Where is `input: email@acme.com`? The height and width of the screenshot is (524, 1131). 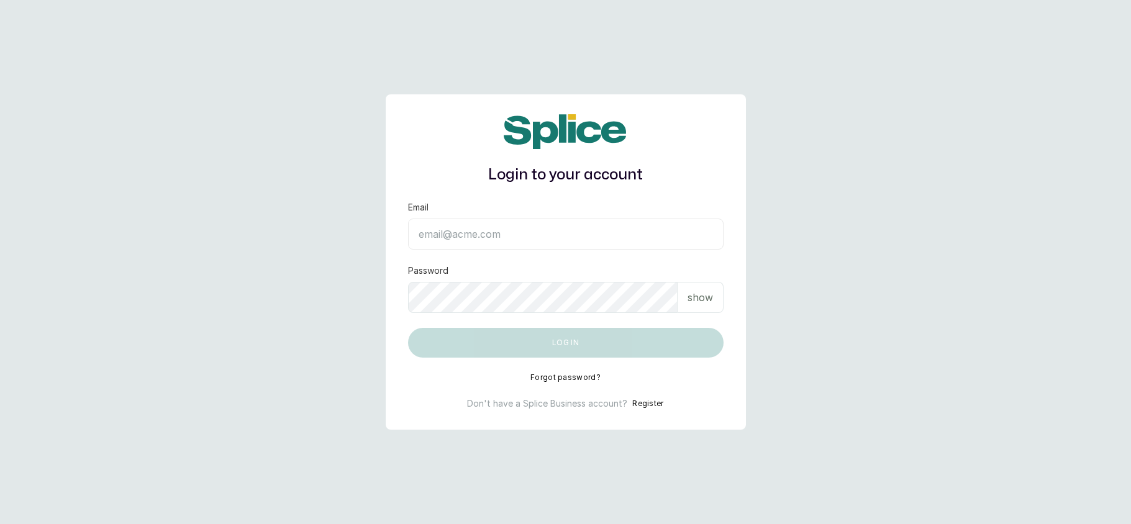
input: email@acme.com is located at coordinates (566, 234).